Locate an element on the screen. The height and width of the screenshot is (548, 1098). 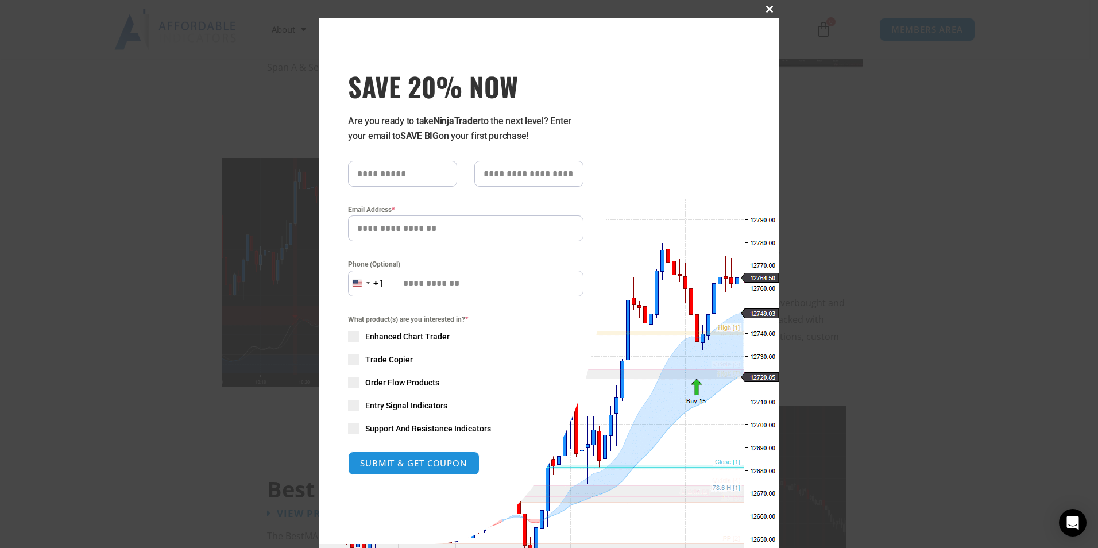
label: Phone (Optional) is located at coordinates (466, 264).